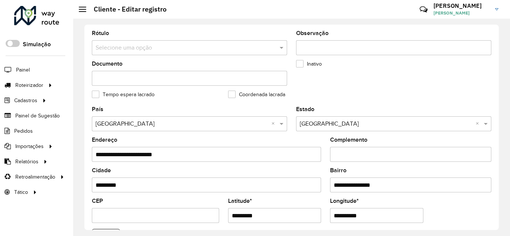 This screenshot has height=236, width=510. Describe the element at coordinates (24, 131) in the screenshot. I see `span: Pedidos` at that location.